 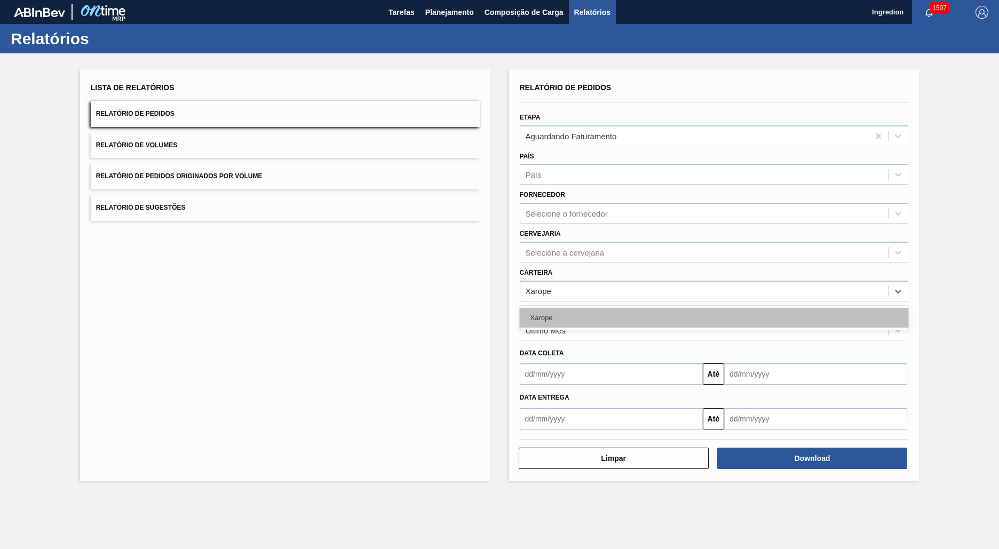 I want to click on label: Cervejaria, so click(x=540, y=234).